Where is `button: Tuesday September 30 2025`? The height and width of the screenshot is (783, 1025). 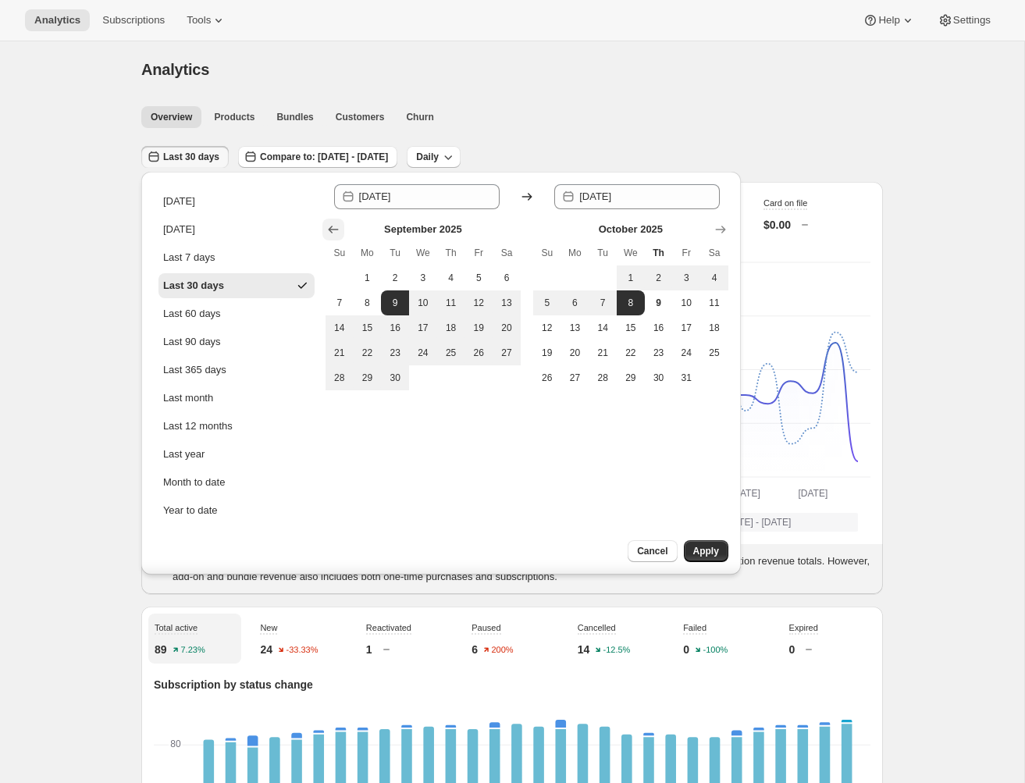
button: Tuesday September 30 2025 is located at coordinates (395, 378).